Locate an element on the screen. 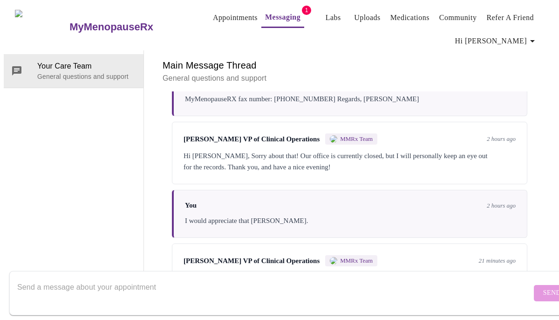  h3: MyMenopauseRx is located at coordinates (111, 27).